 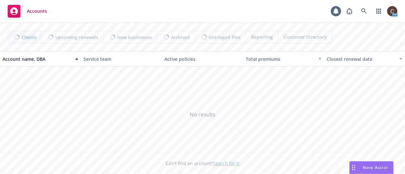 I want to click on img: photo, so click(x=392, y=11).